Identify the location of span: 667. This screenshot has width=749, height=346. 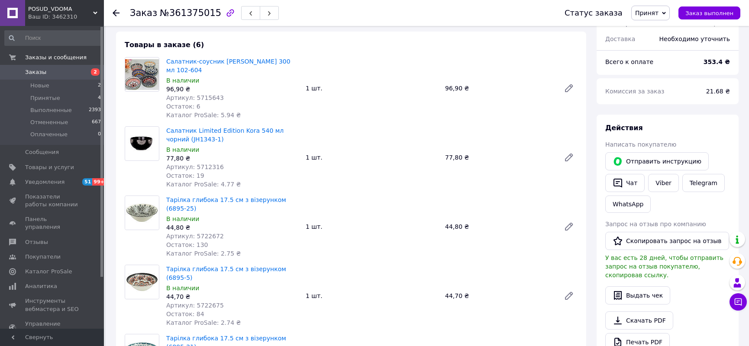
(96, 122).